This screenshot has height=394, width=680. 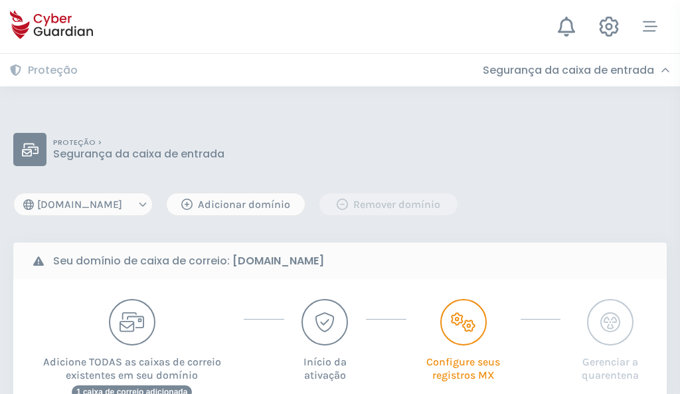 What do you see at coordinates (388, 204) in the screenshot?
I see `button: Remover domínio` at bounding box center [388, 204].